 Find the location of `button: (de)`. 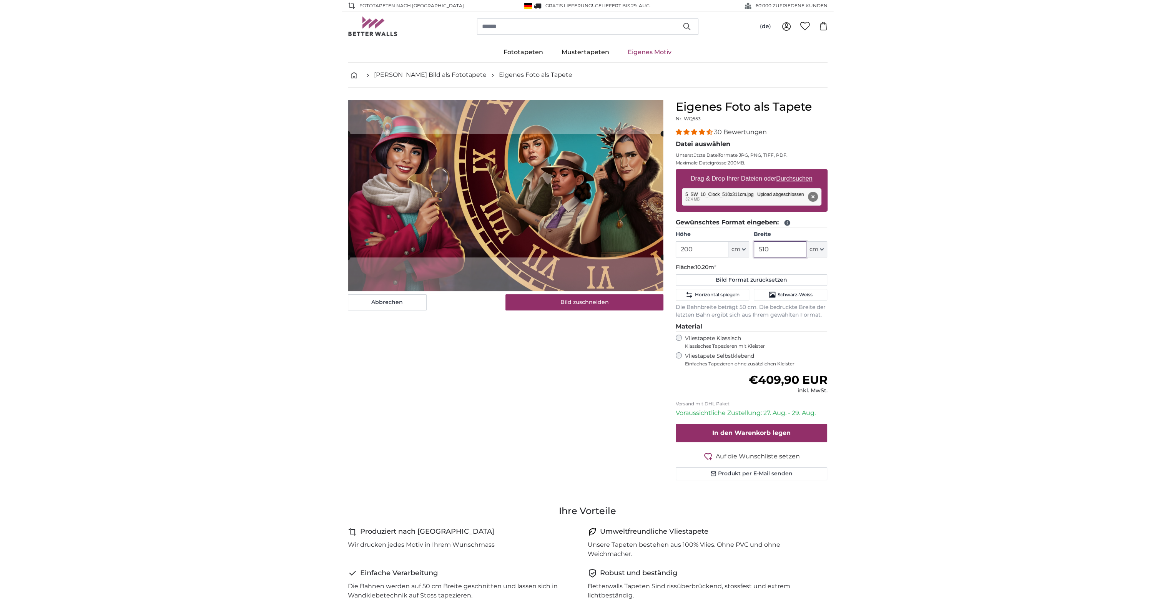

button: (de) is located at coordinates (766, 27).